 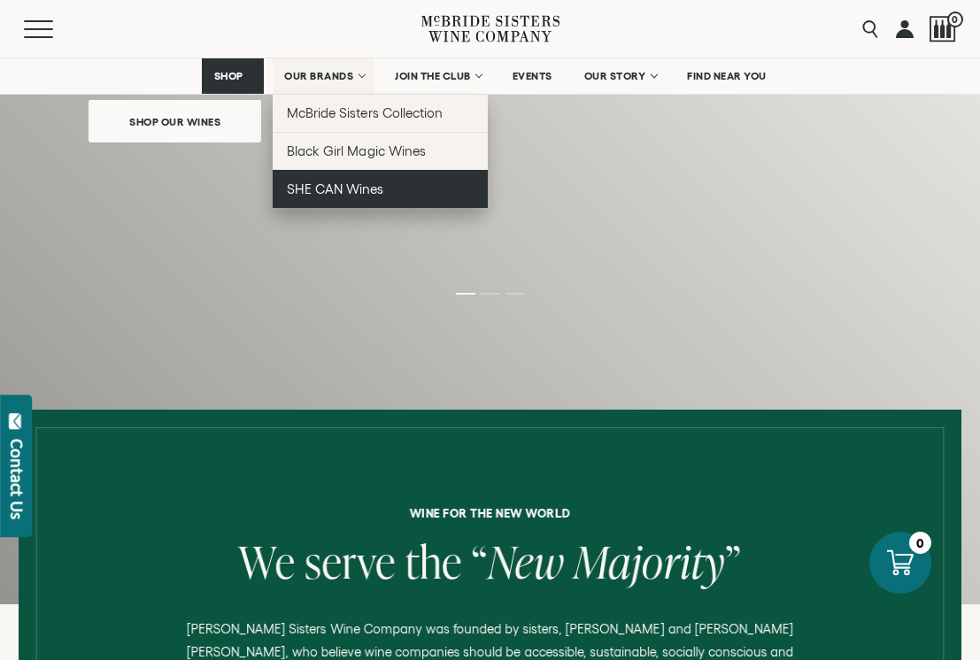 What do you see at coordinates (323, 76) in the screenshot?
I see `a: OUR BRANDS` at bounding box center [323, 76].